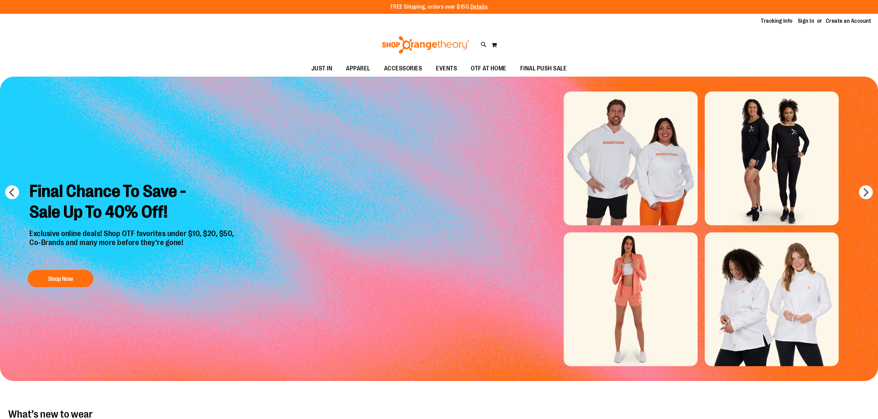  What do you see at coordinates (12, 192) in the screenshot?
I see `button: prev` at bounding box center [12, 192].